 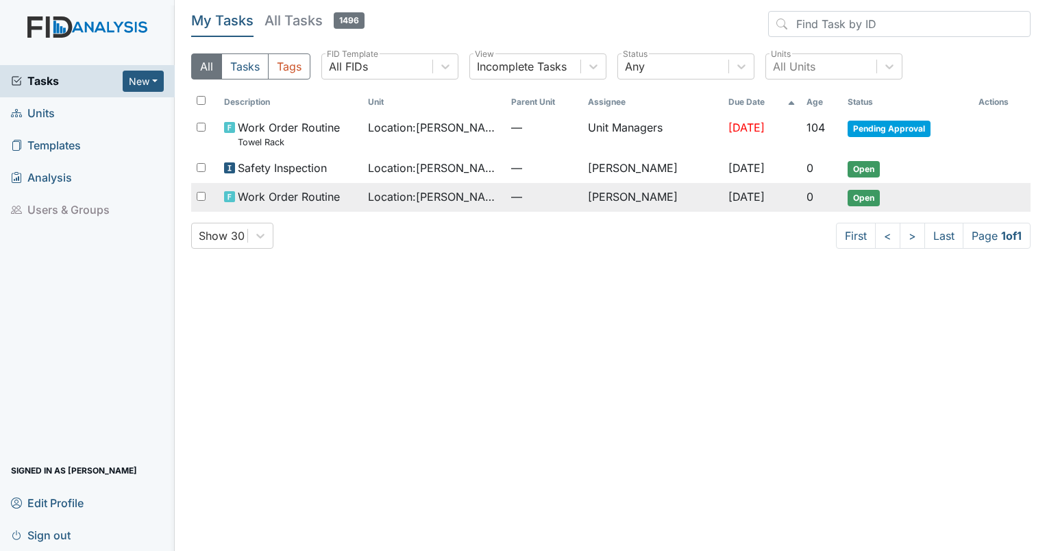 I want to click on span: Work Order Routine Towel Rack, so click(x=288, y=134).